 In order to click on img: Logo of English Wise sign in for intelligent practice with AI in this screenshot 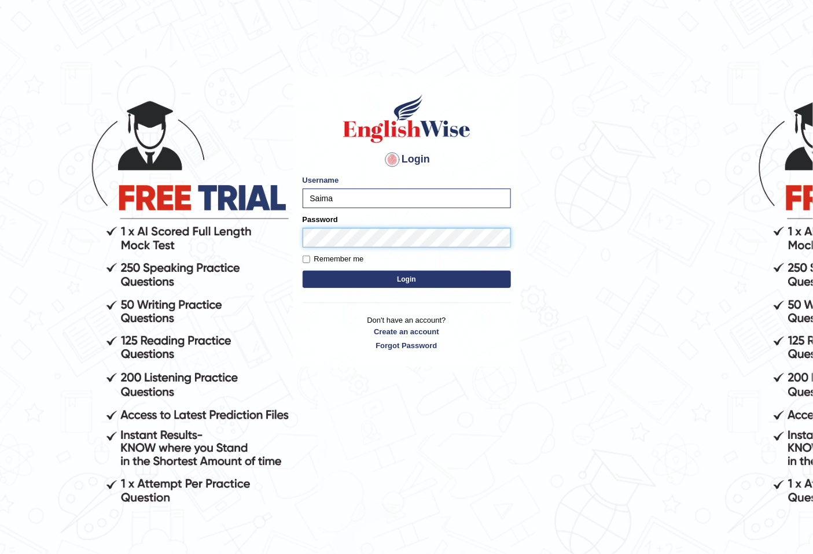, I will do `click(407, 119)`.